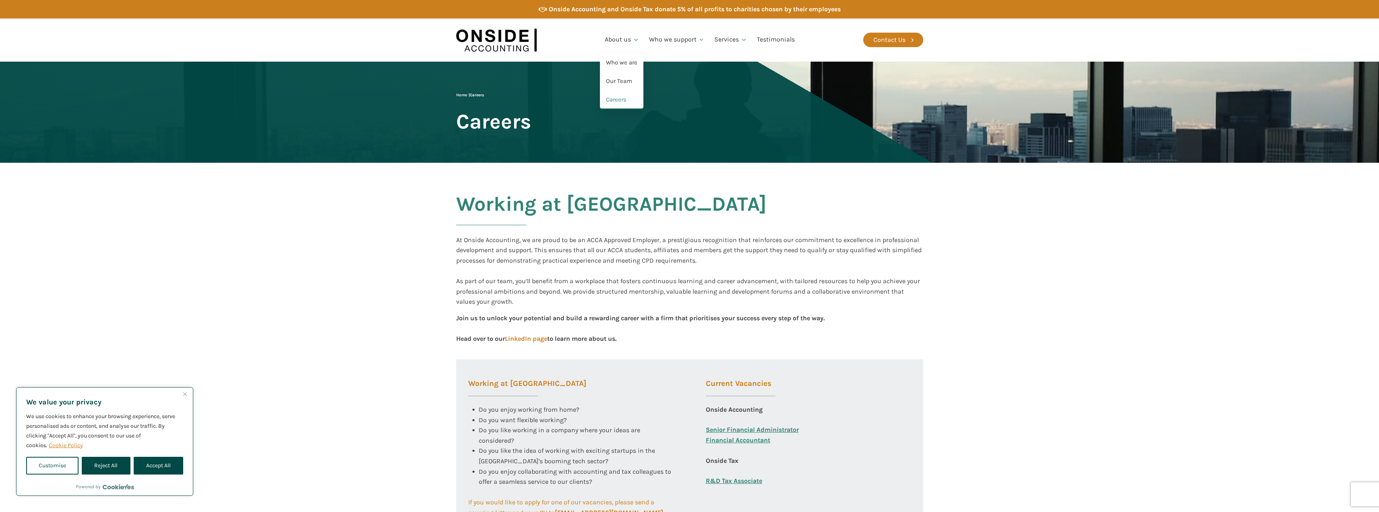 The width and height of the screenshot is (1379, 512). What do you see at coordinates (734, 414) in the screenshot?
I see `div: Onside Accounting` at bounding box center [734, 414].